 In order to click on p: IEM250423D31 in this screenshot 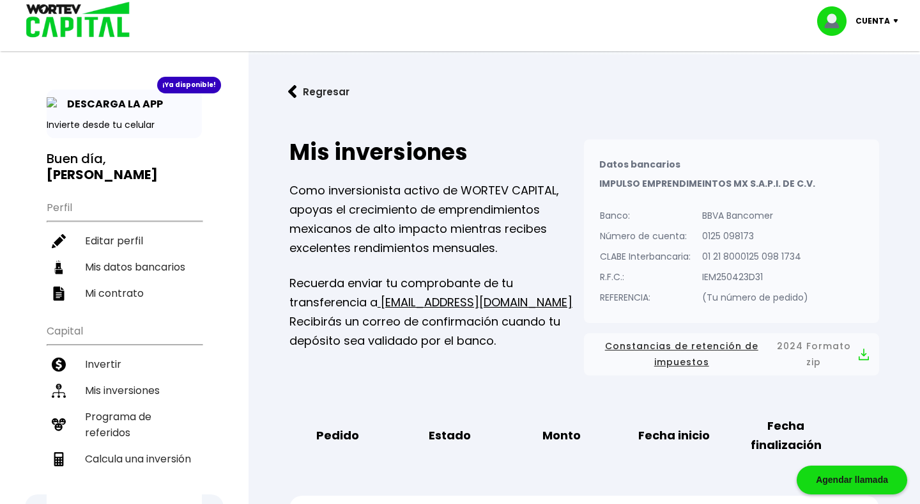, I will do `click(755, 277)`.